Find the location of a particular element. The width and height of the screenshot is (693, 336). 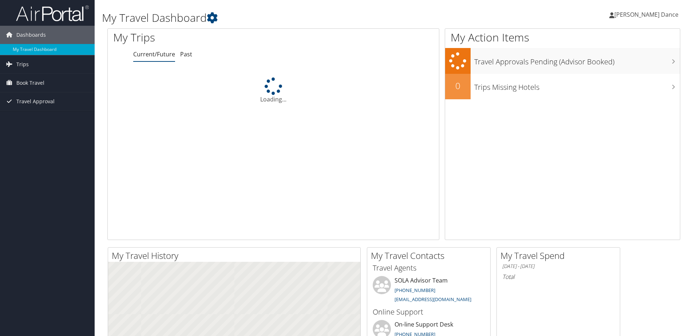

h1: My Trips is located at coordinates (204, 37).